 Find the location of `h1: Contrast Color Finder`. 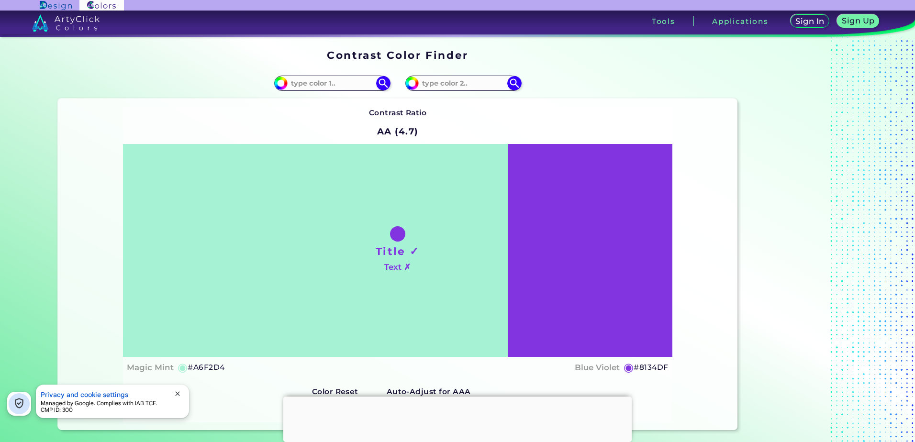

h1: Contrast Color Finder is located at coordinates (397, 55).